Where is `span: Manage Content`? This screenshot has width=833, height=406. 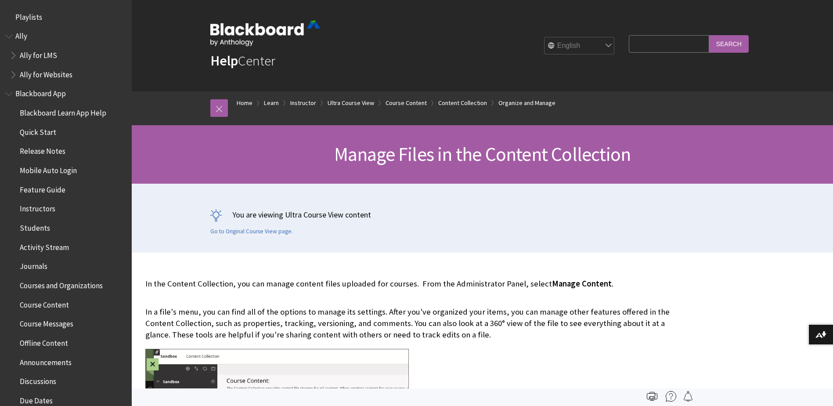 span: Manage Content is located at coordinates (582, 283).